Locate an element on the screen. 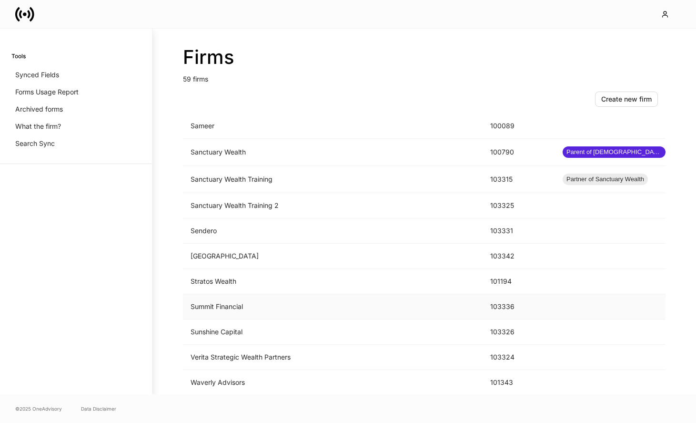 The height and width of the screenshot is (423, 696). a: Data Disclaimer is located at coordinates (99, 408).